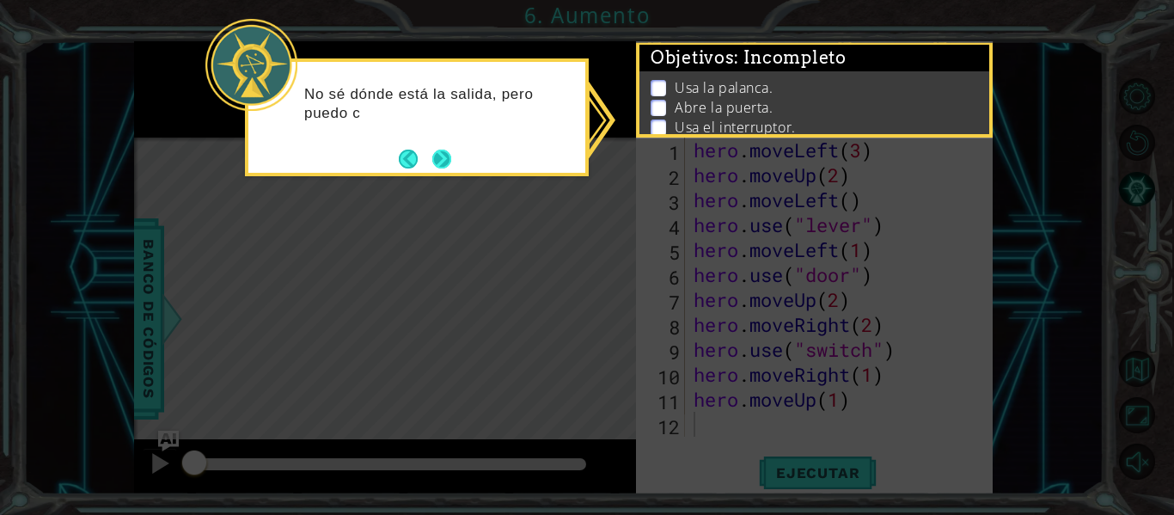 Image resolution: width=1174 pixels, height=515 pixels. Describe the element at coordinates (724, 88) in the screenshot. I see `p: Usa la palanca.` at that location.